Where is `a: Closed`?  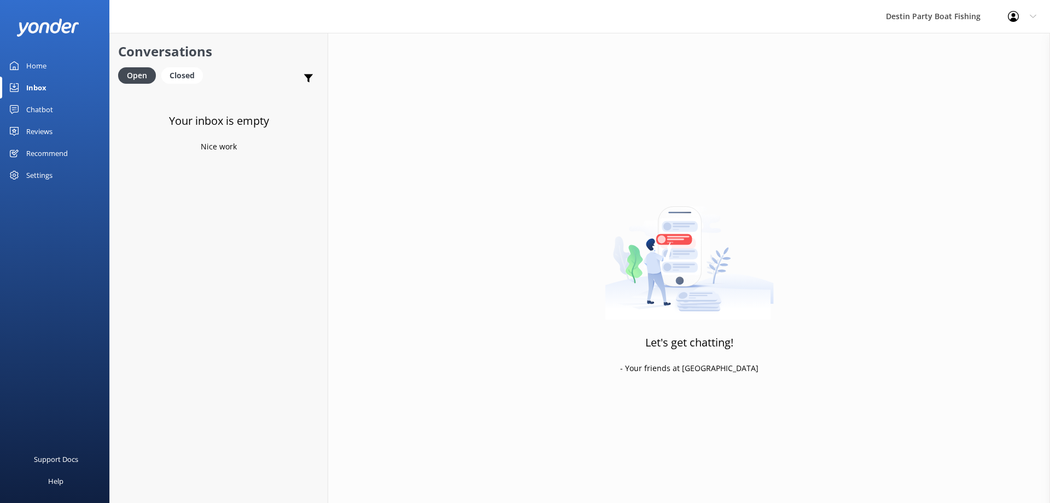 a: Closed is located at coordinates (185, 75).